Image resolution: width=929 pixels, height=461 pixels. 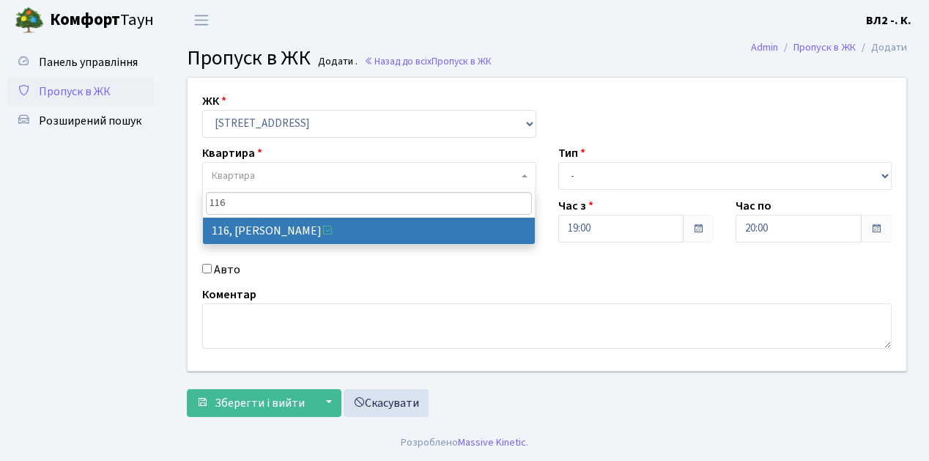 What do you see at coordinates (90, 121) in the screenshot?
I see `span: Розширений пошук` at bounding box center [90, 121].